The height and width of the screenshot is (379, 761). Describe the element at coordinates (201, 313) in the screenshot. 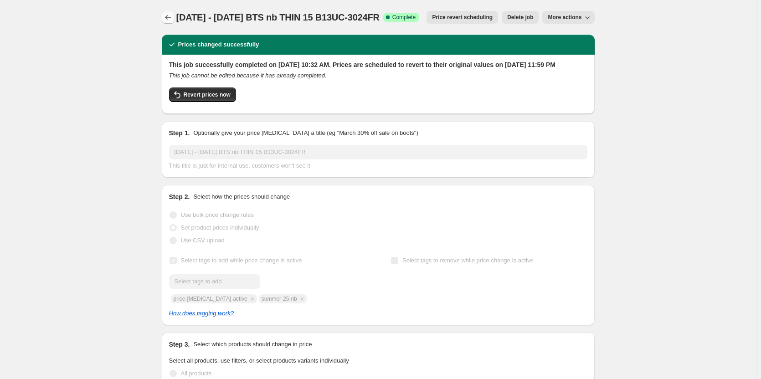

I see `i: How does tagging work?` at that location.